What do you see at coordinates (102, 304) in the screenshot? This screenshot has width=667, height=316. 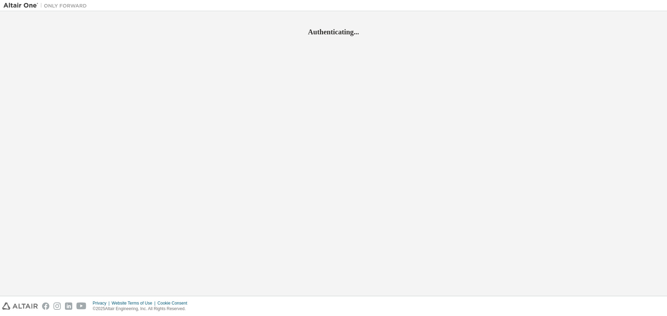 I see `div: Privacy` at bounding box center [102, 304].